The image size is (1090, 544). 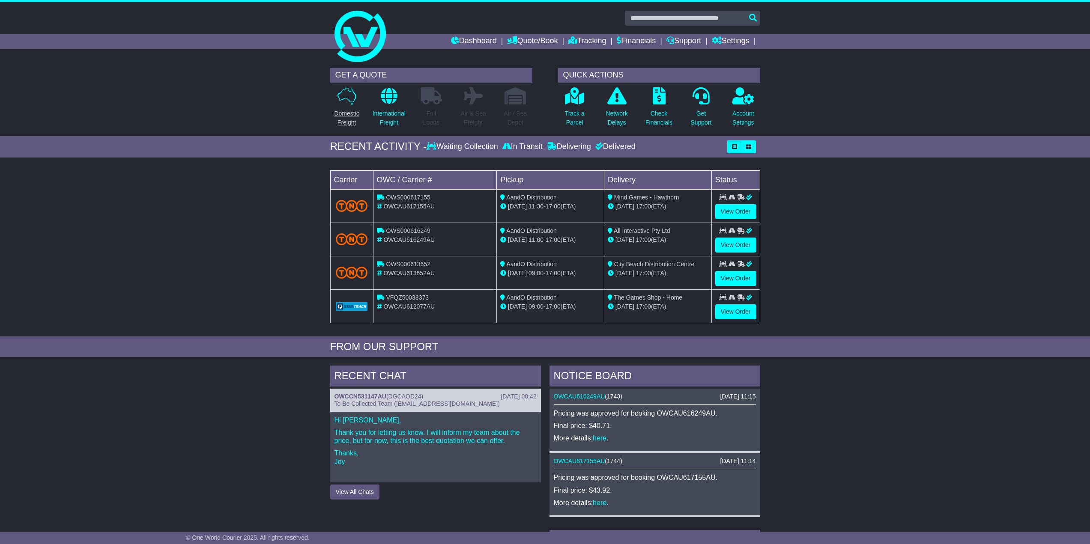 What do you see at coordinates (408, 264) in the screenshot?
I see `span: OWS000613652` at bounding box center [408, 264].